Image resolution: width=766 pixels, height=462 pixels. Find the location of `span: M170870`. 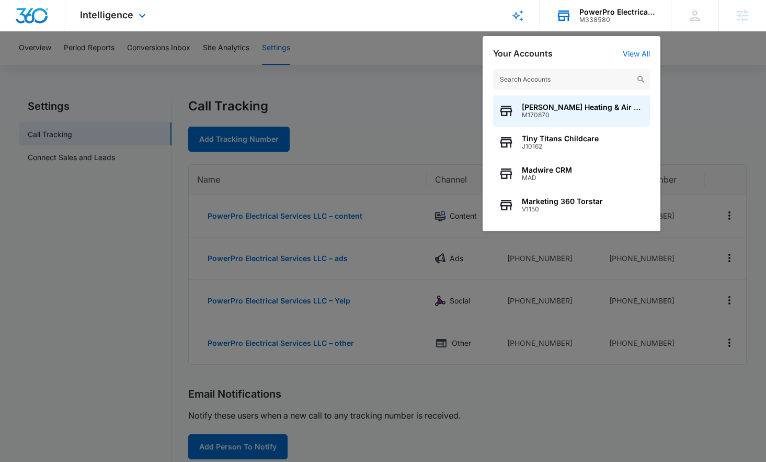

span: M170870 is located at coordinates (583, 115).